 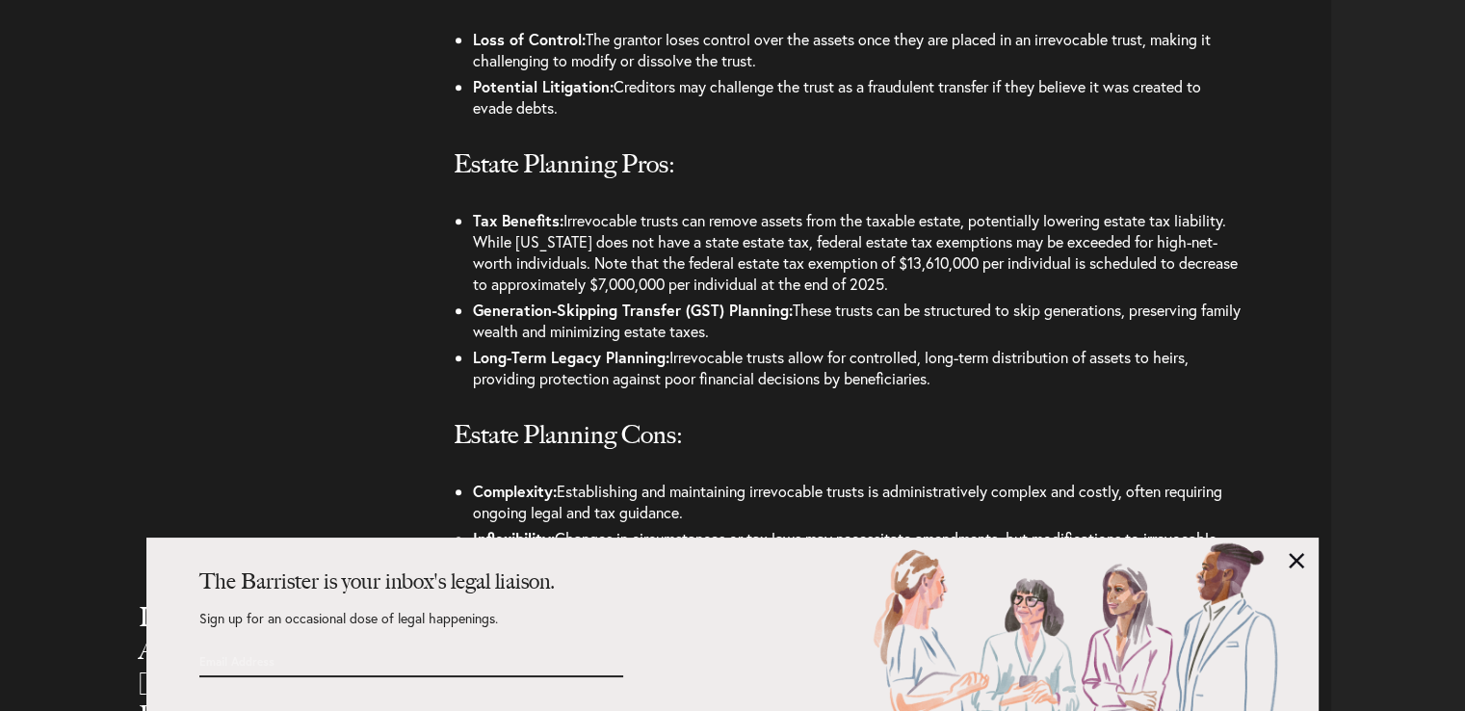 What do you see at coordinates (858, 548) in the screenshot?
I see `li: Changes in circumstances or tax laws may necessitate amendments, but modifications to irrevocable...` at bounding box center [858, 548].